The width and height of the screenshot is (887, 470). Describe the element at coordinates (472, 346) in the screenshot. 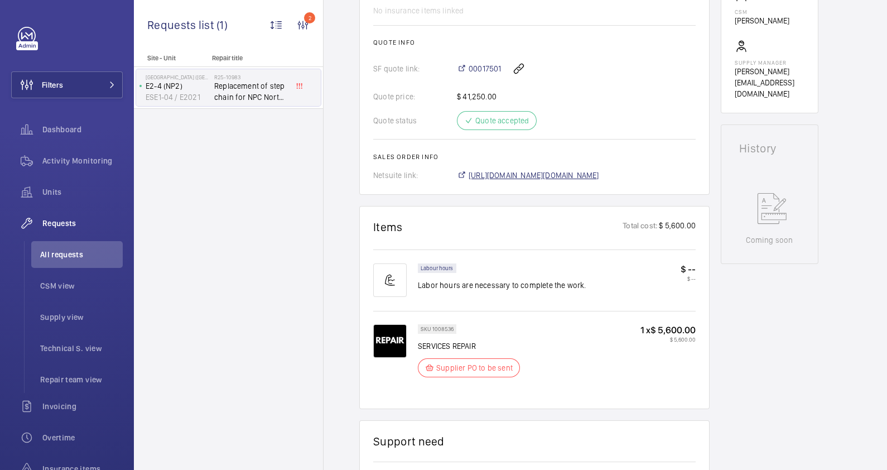

I see `p: SERVICES REPAIR` at that location.